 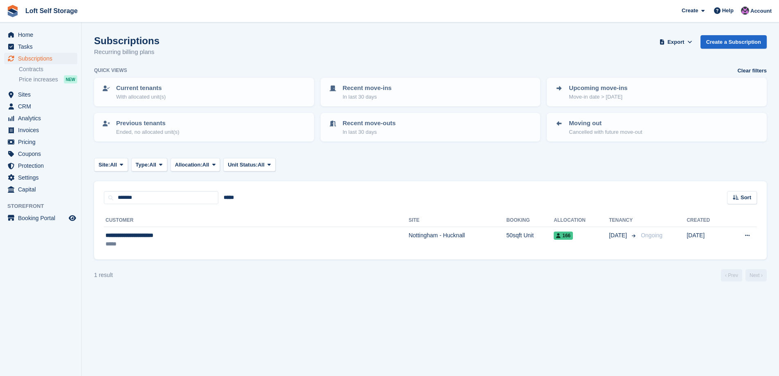 I want to click on p: Recurring billing plans, so click(x=127, y=52).